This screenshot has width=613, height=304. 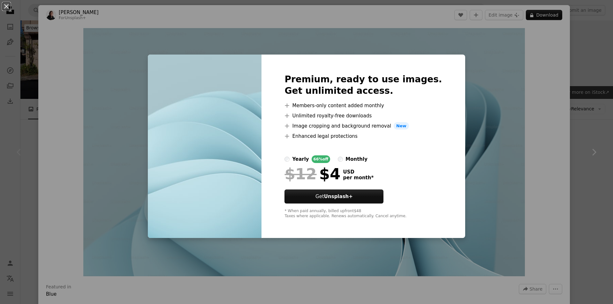 What do you see at coordinates (287, 159) in the screenshot?
I see `input: yearly66%off` at bounding box center [287, 159].